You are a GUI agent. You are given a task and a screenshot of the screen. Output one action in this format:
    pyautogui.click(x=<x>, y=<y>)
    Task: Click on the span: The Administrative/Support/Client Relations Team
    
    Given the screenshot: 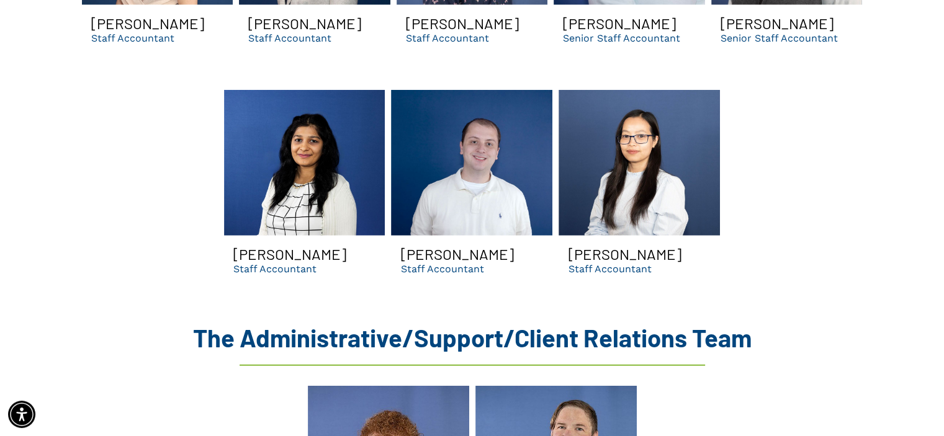 What is the action you would take?
    pyautogui.click(x=472, y=337)
    